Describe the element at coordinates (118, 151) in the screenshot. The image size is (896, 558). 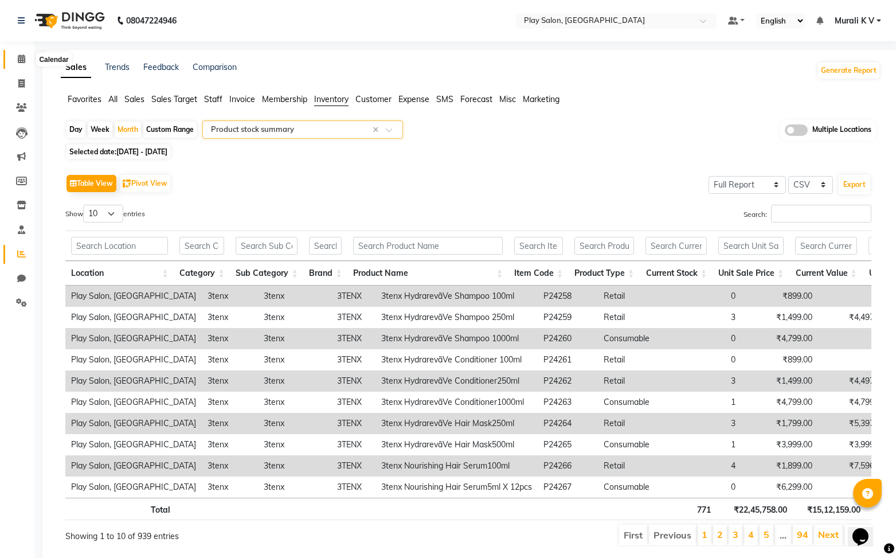
I see `span: Selected date:` at that location.